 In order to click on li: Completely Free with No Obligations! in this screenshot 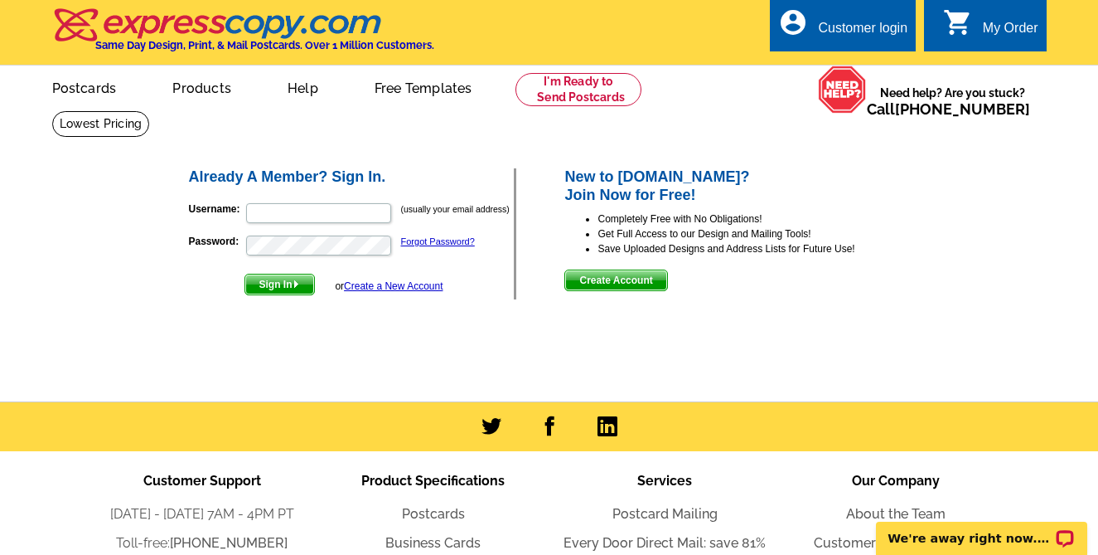, I will do `click(754, 219)`.